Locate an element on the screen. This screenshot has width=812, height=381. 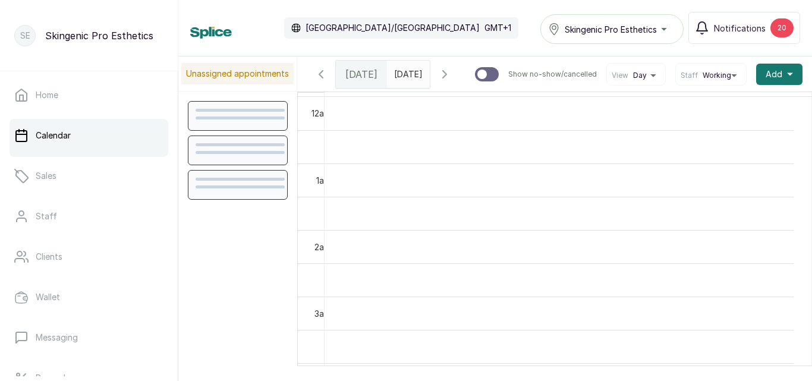
p: Unassigned appointments is located at coordinates (237, 74).